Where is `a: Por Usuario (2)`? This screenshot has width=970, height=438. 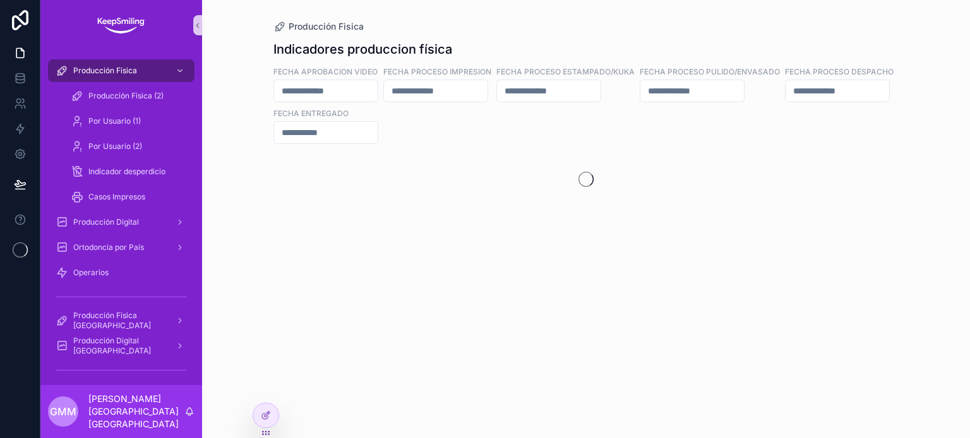 a: Por Usuario (2) is located at coordinates (129, 146).